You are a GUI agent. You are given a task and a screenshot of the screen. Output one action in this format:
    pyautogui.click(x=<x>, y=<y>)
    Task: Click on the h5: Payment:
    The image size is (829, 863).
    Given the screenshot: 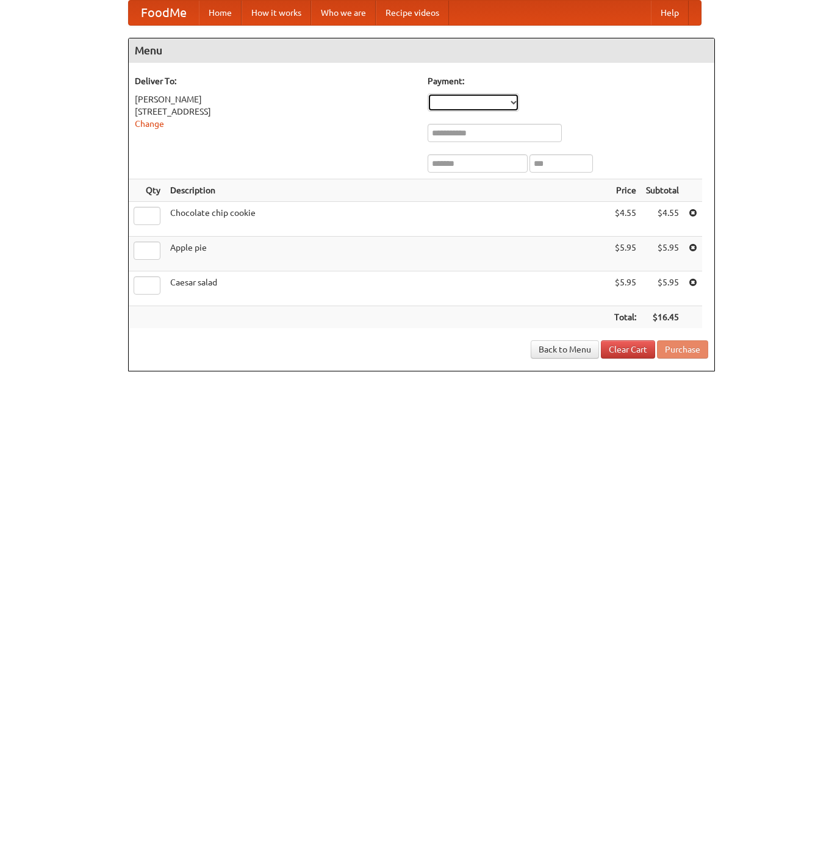 What is the action you would take?
    pyautogui.click(x=568, y=81)
    